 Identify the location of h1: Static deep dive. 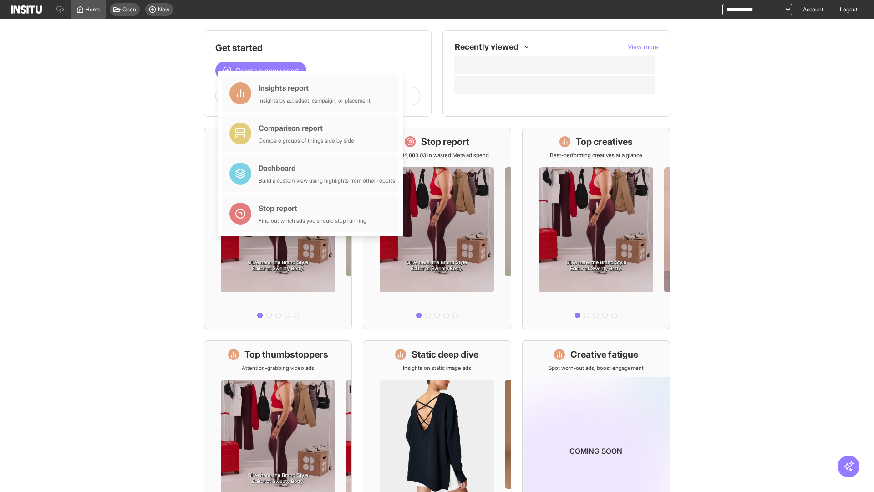
(445, 354).